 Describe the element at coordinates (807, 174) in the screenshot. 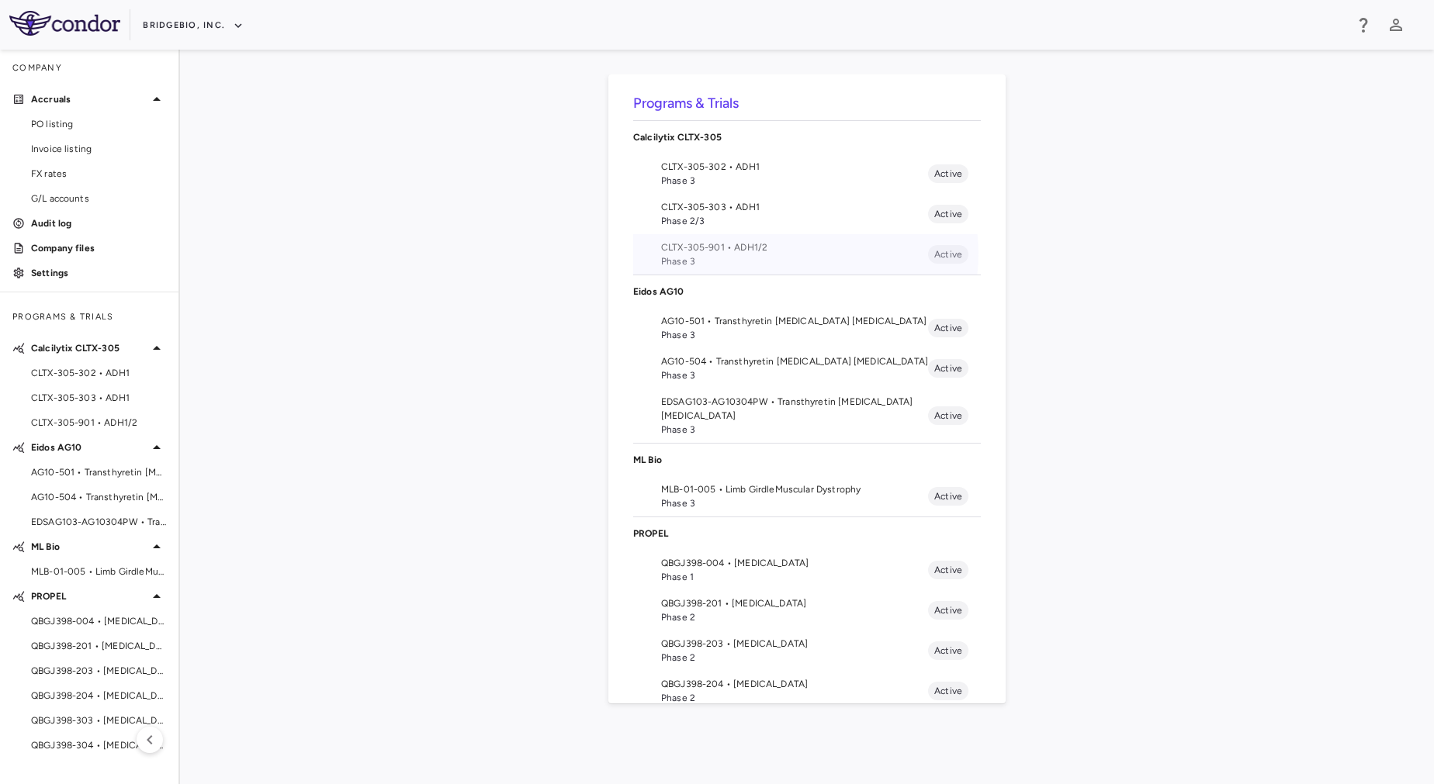

I see `li: CLTX-305-302 • ADH1Phase 3Active` at that location.